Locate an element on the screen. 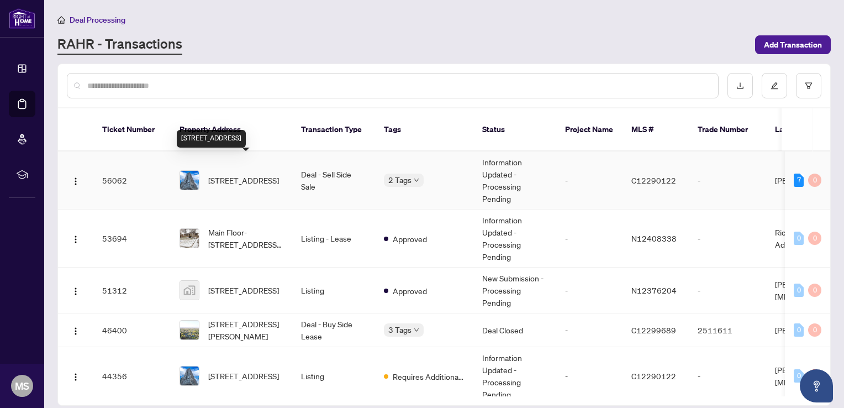 The image size is (844, 408). td: 2511611 is located at coordinates (728, 330).